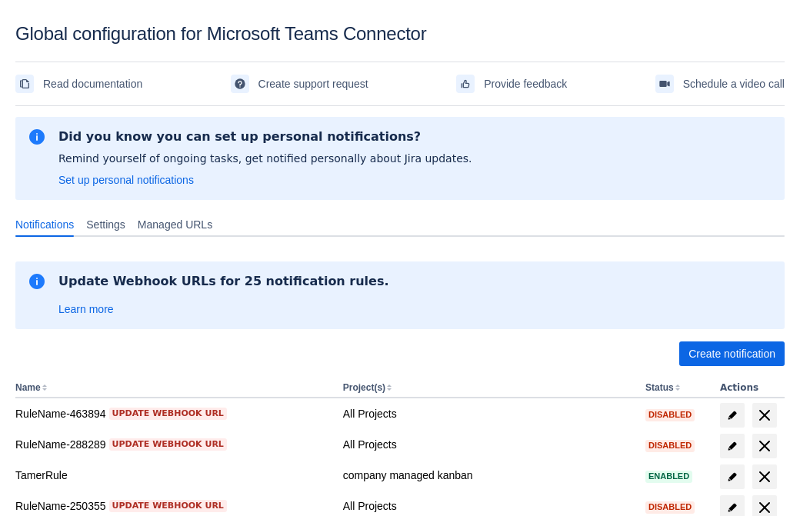 The width and height of the screenshot is (800, 516). What do you see at coordinates (92, 84) in the screenshot?
I see `span: Read documentation` at bounding box center [92, 84].